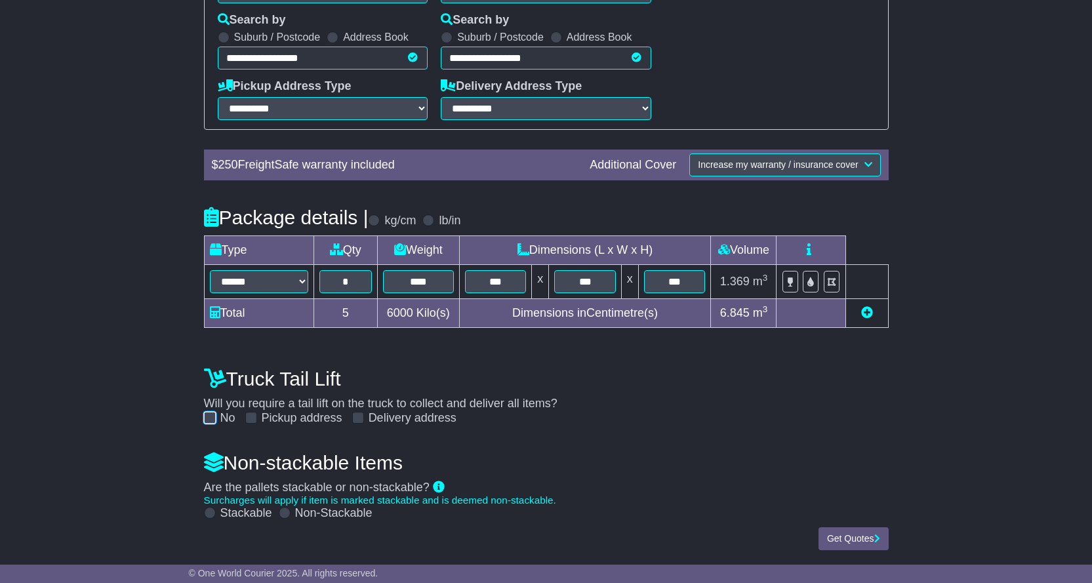 This screenshot has height=583, width=1092. What do you see at coordinates (735, 281) in the screenshot?
I see `span: 1.369` at bounding box center [735, 281].